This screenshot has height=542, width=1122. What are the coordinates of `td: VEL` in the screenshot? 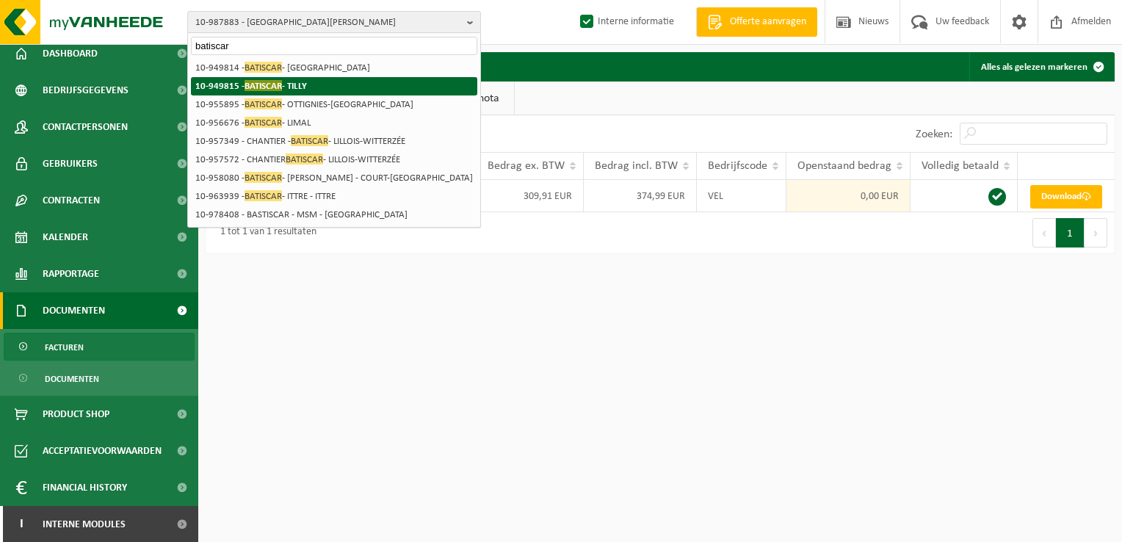 It's located at (742, 196).